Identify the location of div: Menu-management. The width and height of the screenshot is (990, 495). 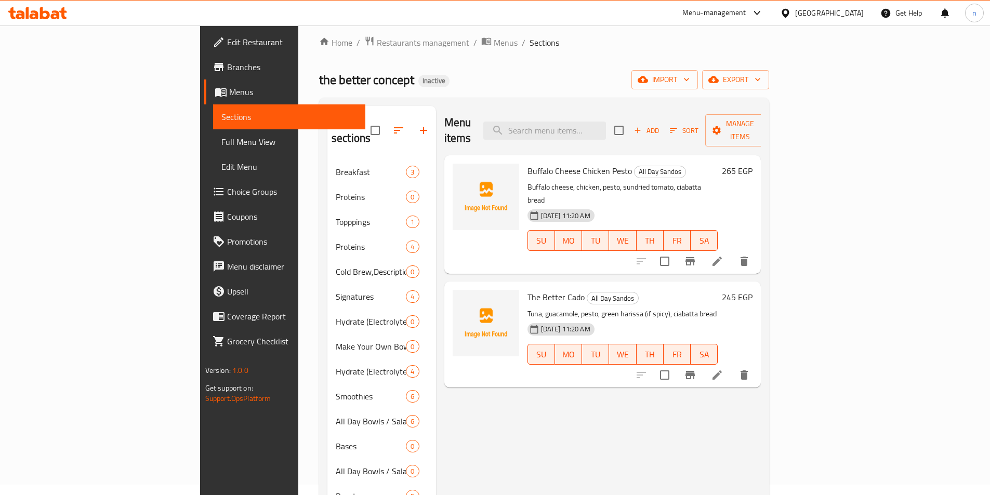
(714, 13).